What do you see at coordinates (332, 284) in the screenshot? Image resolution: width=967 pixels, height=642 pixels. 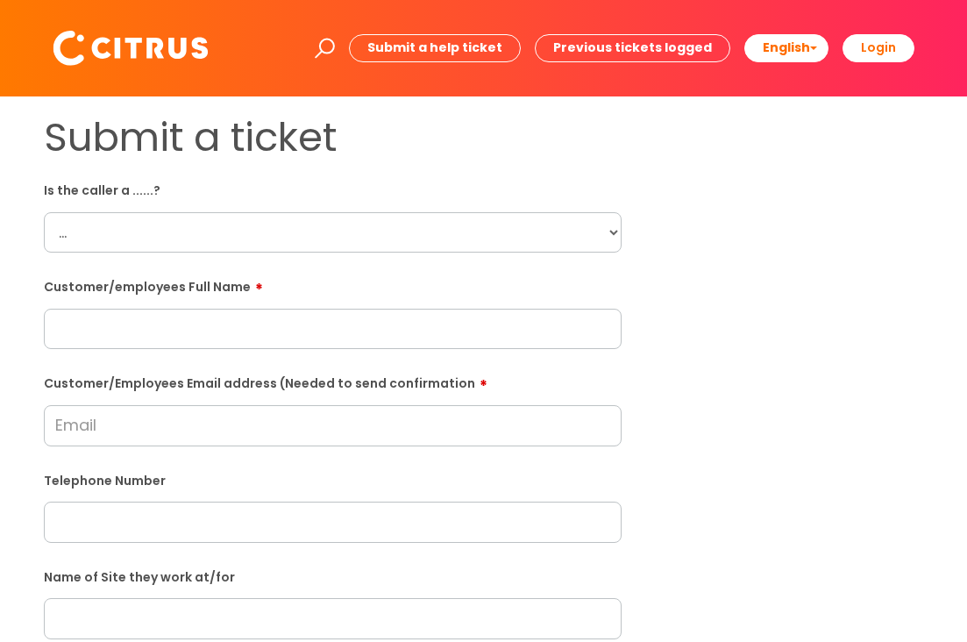 I see `label: Customer/employees Full Name` at bounding box center [332, 284].